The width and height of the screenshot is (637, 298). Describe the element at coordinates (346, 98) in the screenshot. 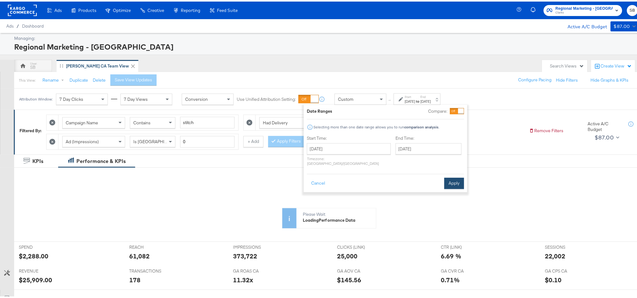

I see `span: Custom` at that location.